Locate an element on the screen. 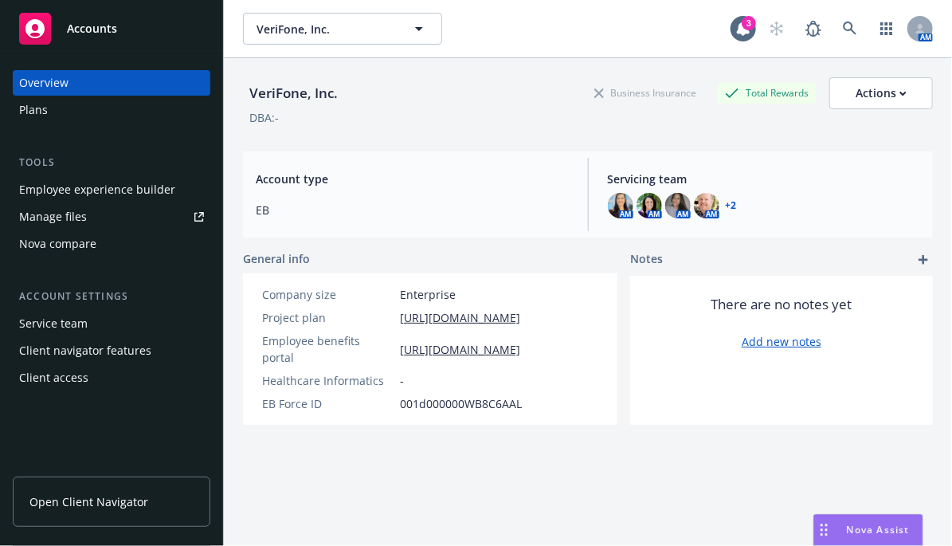 The image size is (952, 546). div: Overview is located at coordinates (44, 83).